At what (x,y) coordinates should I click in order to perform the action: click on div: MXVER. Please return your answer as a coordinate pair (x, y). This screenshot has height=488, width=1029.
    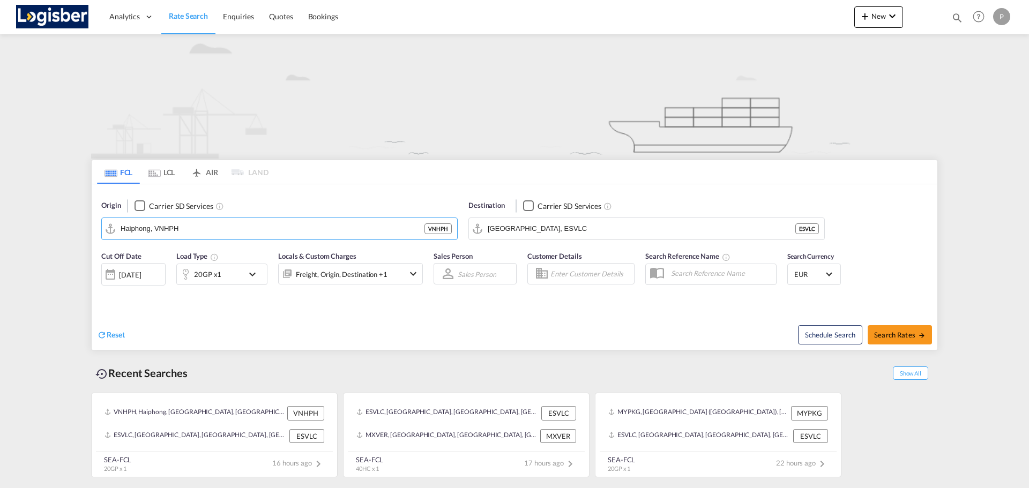
    Looking at the image, I should click on (558, 436).